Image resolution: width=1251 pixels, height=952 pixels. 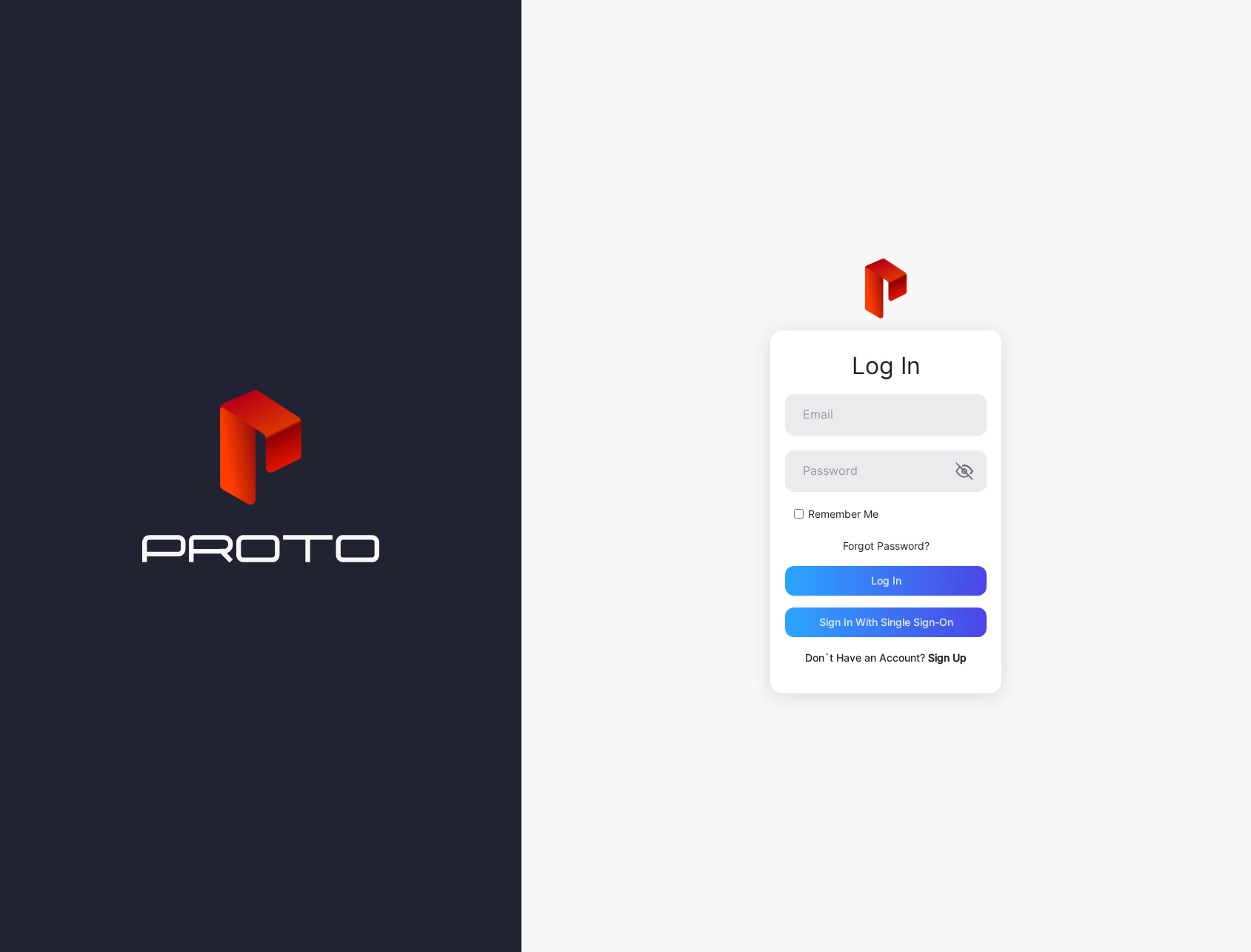 I want to click on label: Remember Me, so click(x=843, y=514).